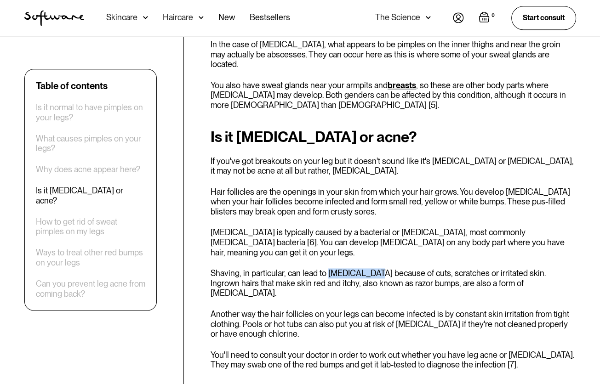 The height and width of the screenshot is (384, 600). What do you see at coordinates (393, 324) in the screenshot?
I see `p: Another way the hair follicles on your legs can become infected is by constant skin irritation fr...` at bounding box center [393, 324].